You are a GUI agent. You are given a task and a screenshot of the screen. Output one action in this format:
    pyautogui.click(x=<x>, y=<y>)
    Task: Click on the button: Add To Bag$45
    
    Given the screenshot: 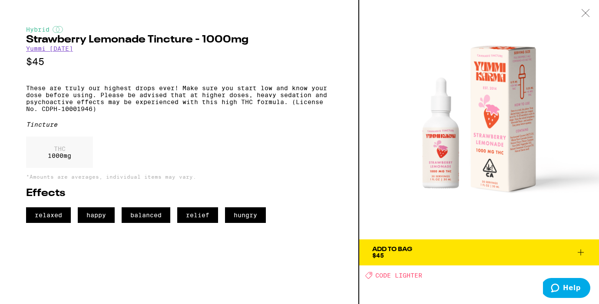 What is the action you would take?
    pyautogui.click(x=479, y=253)
    